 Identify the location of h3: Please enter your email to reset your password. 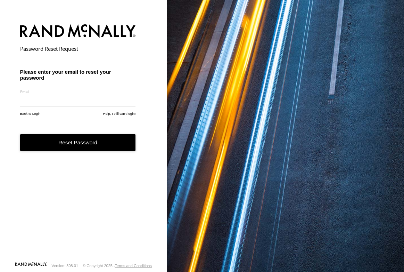
(78, 75).